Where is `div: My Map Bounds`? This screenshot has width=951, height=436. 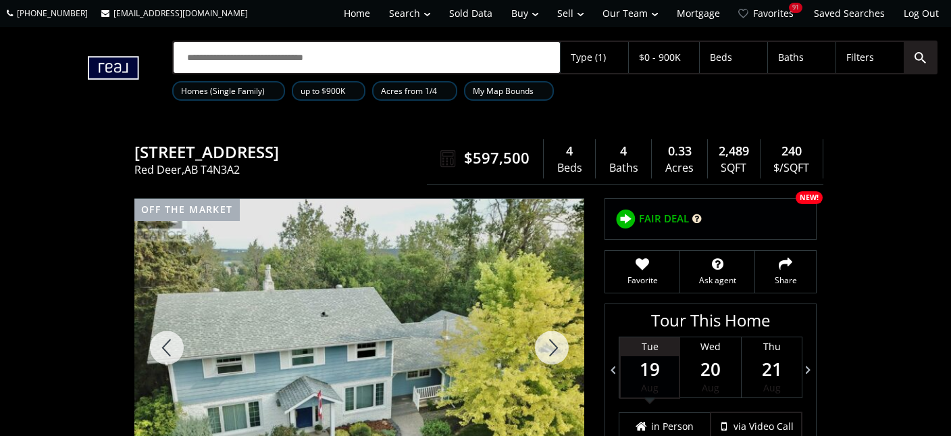 div: My Map Bounds is located at coordinates (508, 90).